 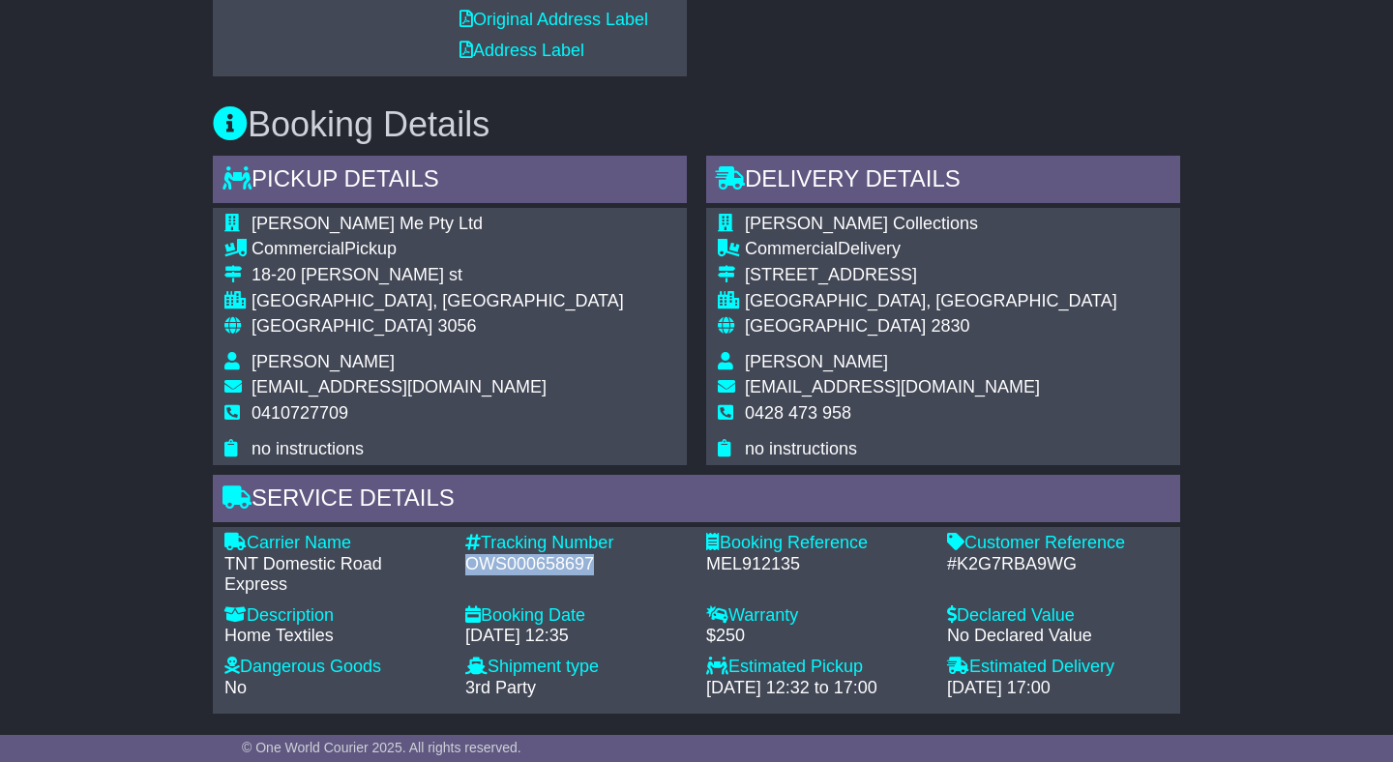 I want to click on div: Pickup, so click(x=437, y=250).